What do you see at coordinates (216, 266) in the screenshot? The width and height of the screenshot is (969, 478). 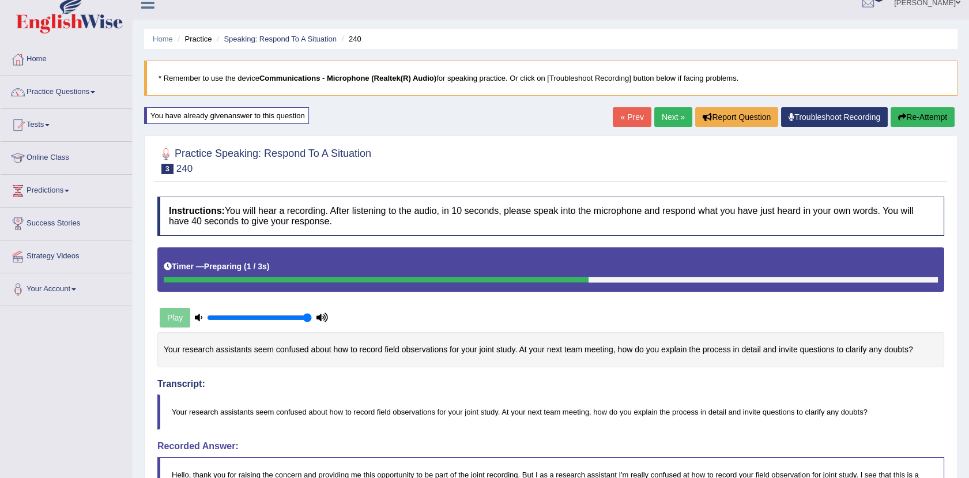 I see `h5: Timer —` at bounding box center [216, 266].